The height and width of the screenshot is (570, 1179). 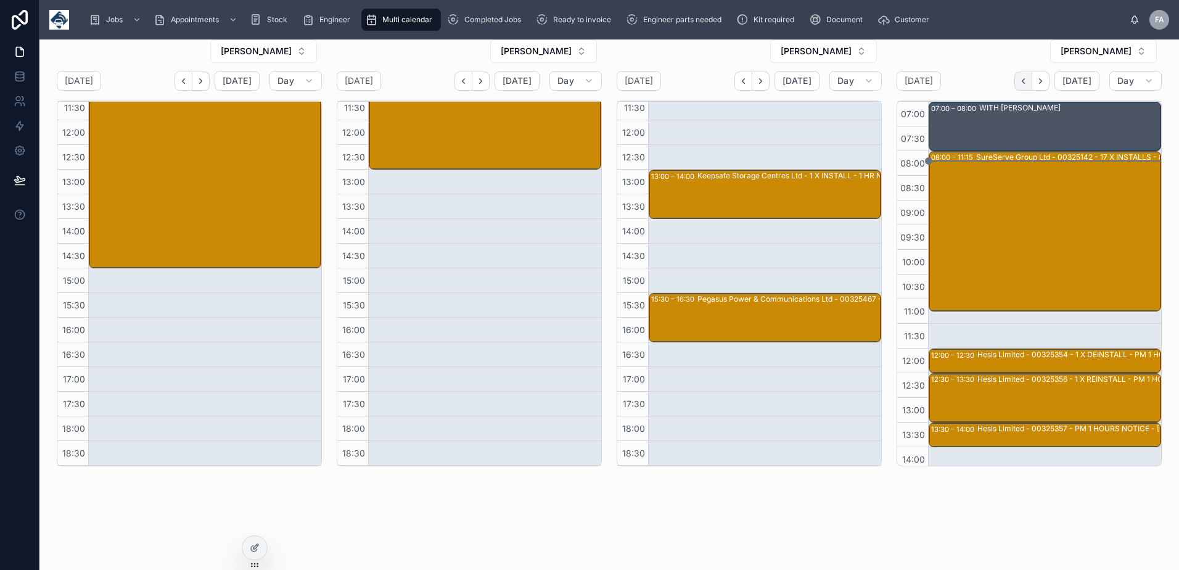 What do you see at coordinates (913, 113) in the screenshot?
I see `span: 07:00` at bounding box center [913, 113].